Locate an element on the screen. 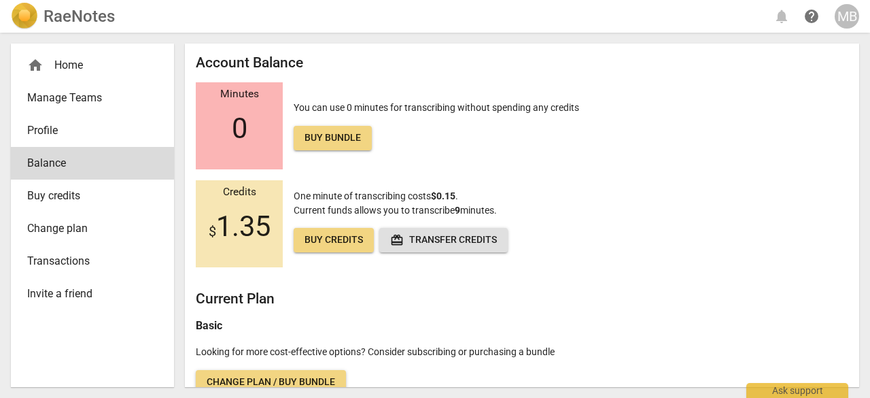 This screenshot has height=398, width=870. a: Balance is located at coordinates (92, 163).